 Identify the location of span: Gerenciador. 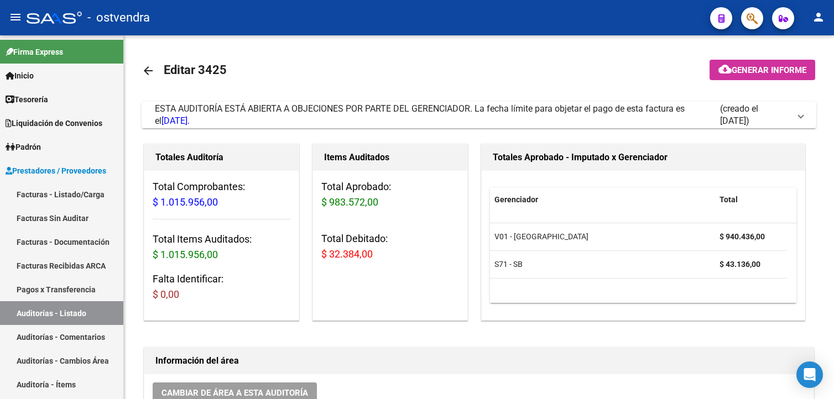
(516, 200).